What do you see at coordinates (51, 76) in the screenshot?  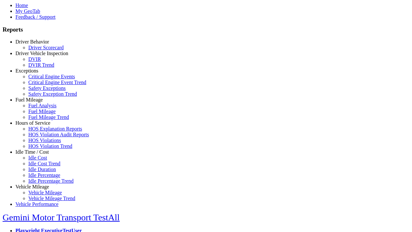 I see `a: Critical Engine Events` at bounding box center [51, 76].